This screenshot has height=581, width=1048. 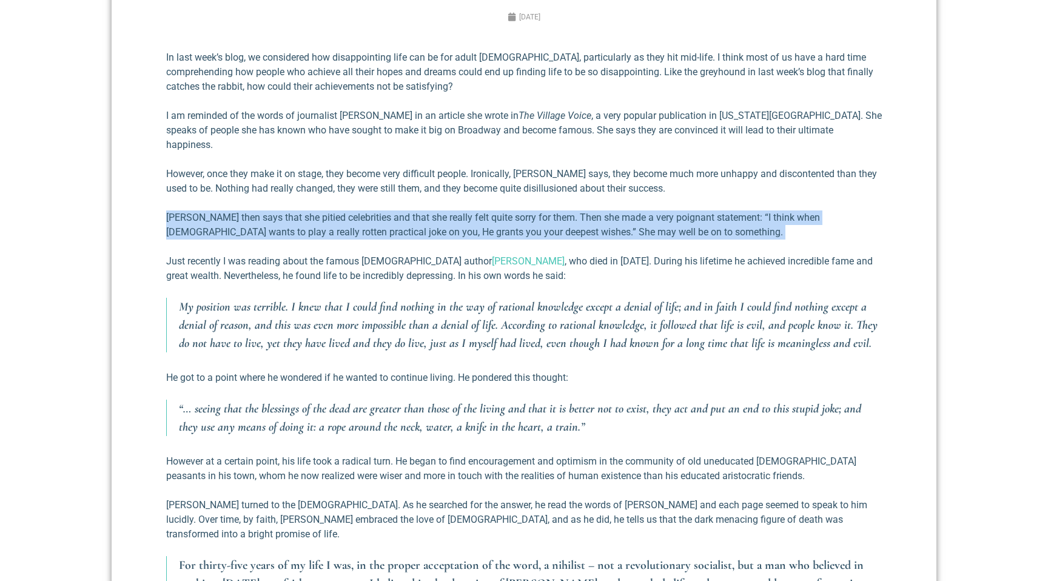 I want to click on p: “… seeing that the blessings of the dead are greater than those of the living and that it is bett..., so click(x=530, y=418).